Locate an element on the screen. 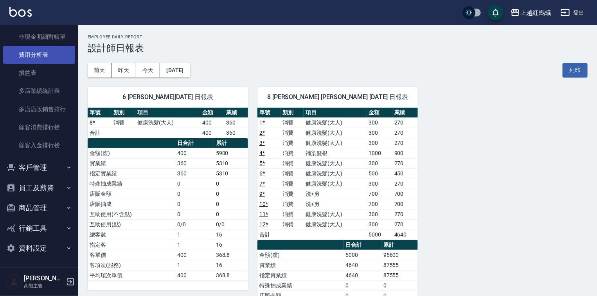  th: 類別 is located at coordinates (292, 113).